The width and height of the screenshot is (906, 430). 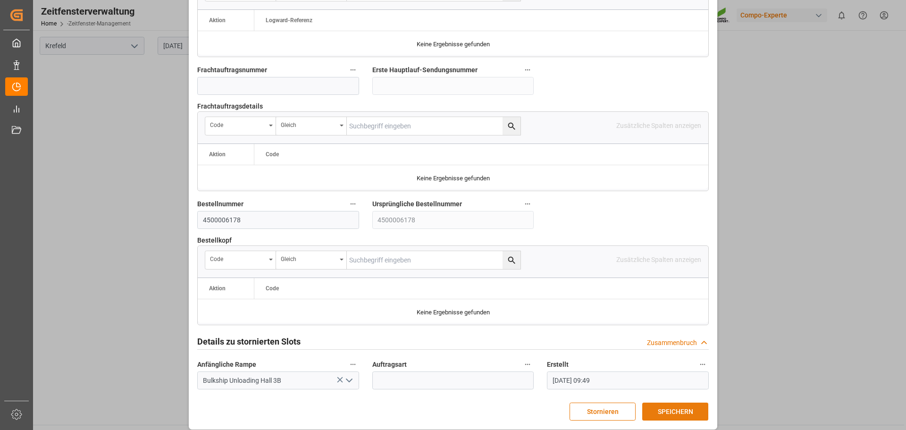 I want to click on font: Stornieren, so click(x=602, y=411).